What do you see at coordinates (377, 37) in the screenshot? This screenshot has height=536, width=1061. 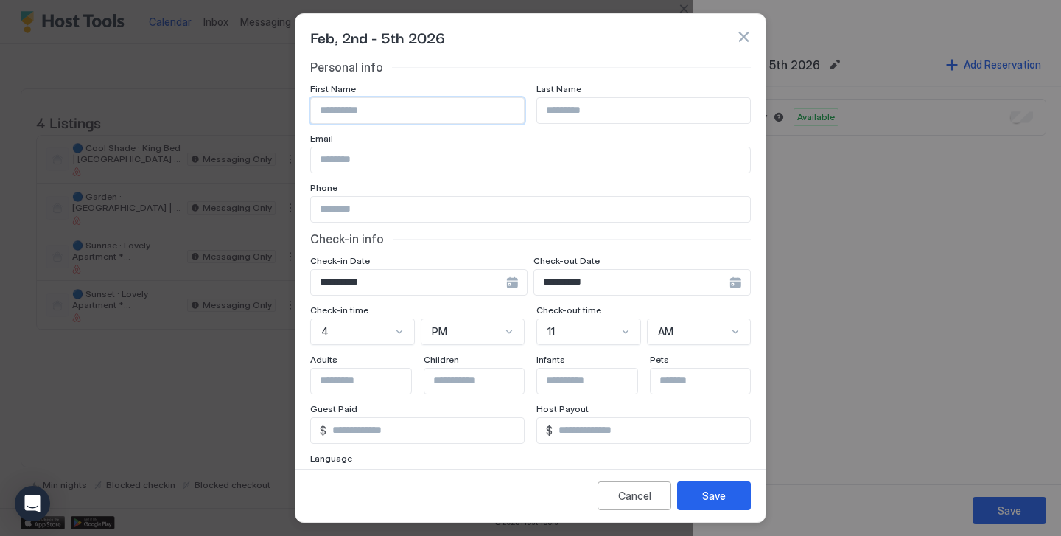 I see `span: Feb, 2nd - 5th 2026` at bounding box center [377, 37].